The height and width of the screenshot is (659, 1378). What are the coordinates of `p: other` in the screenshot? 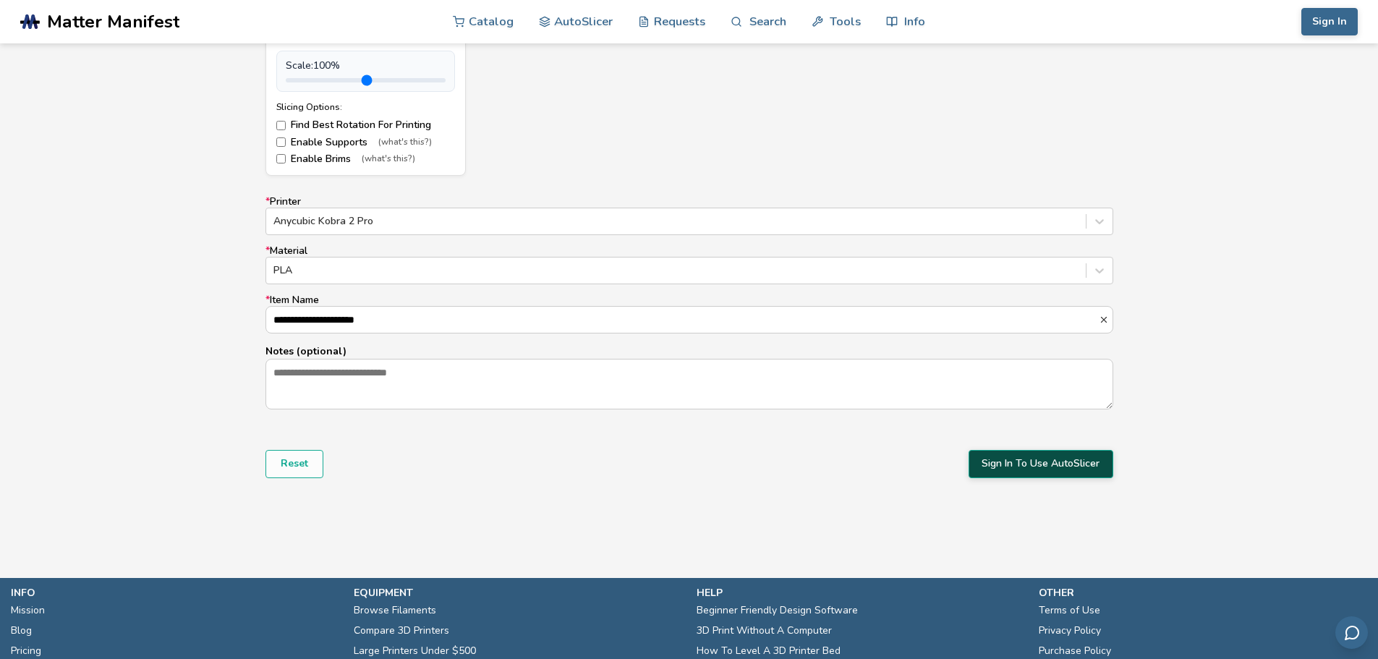 It's located at (1203, 592).